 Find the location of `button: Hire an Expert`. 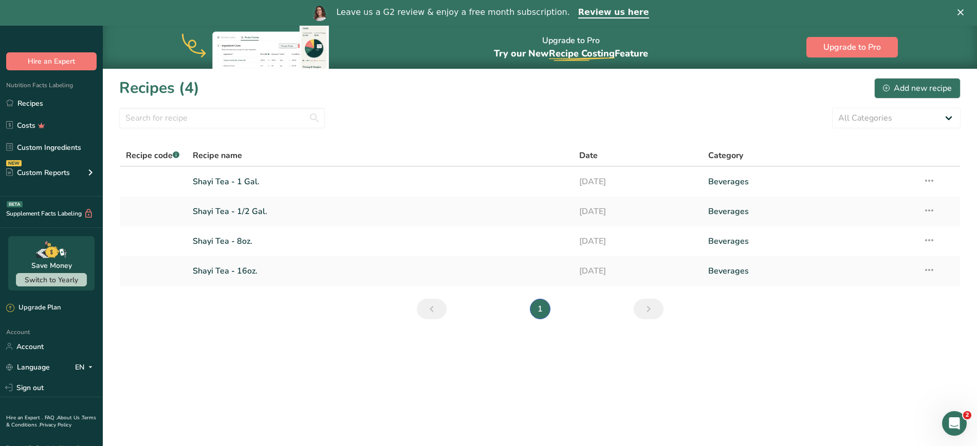

button: Hire an Expert is located at coordinates (51, 61).